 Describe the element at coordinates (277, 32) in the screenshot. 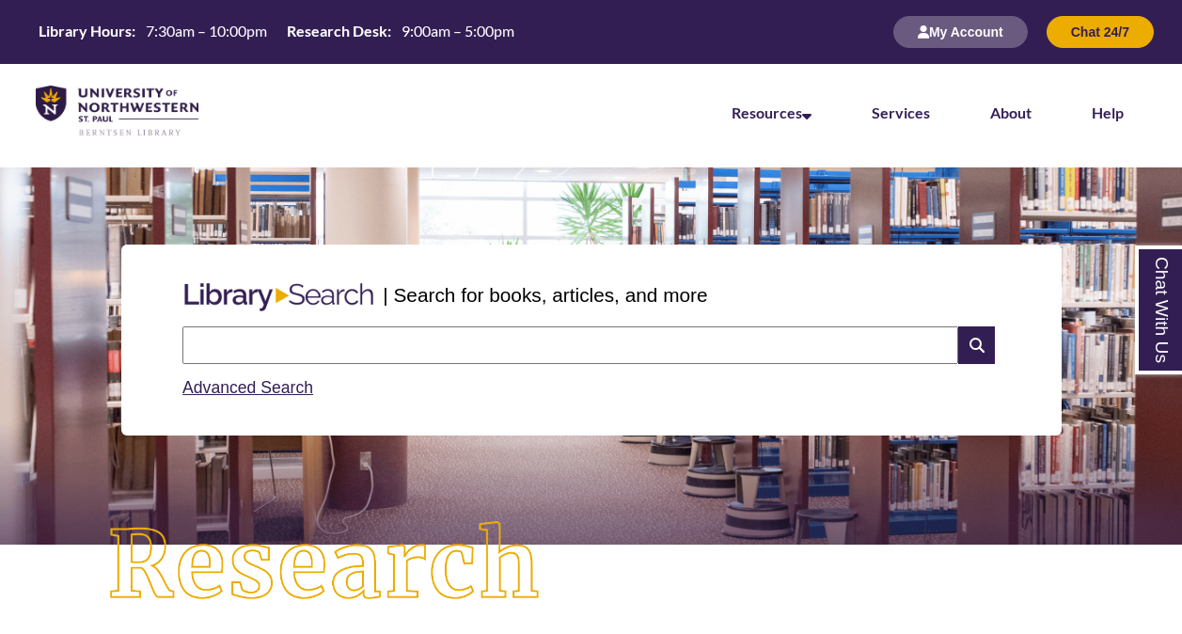

I see `a: Hours Today` at that location.